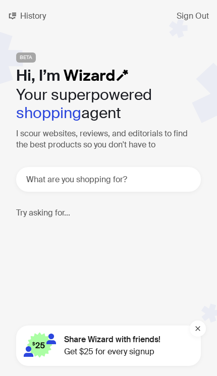 Image resolution: width=217 pixels, height=376 pixels. Describe the element at coordinates (193, 16) in the screenshot. I see `span: Sign Out` at that location.